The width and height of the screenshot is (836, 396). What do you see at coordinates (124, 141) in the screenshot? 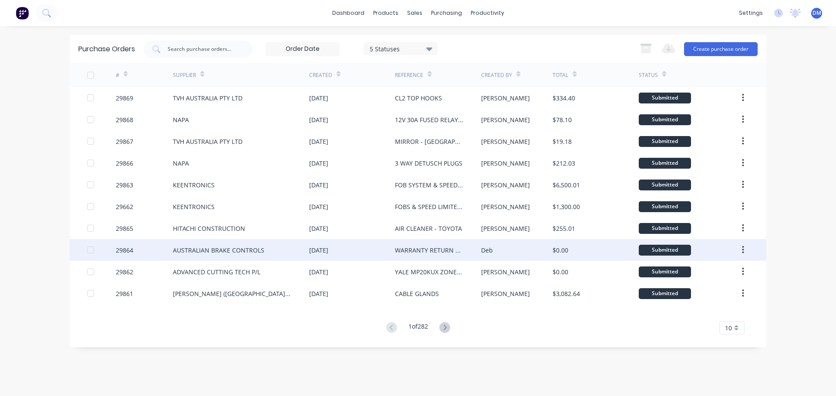
I see `div: 29867` at bounding box center [124, 141].